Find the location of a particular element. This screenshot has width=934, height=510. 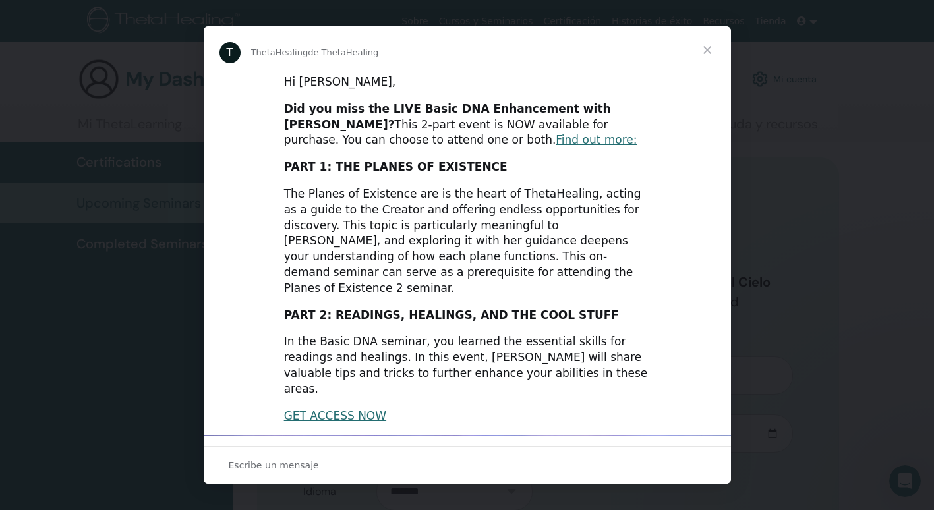

span: Escribe un mensaje is located at coordinates (274, 465).